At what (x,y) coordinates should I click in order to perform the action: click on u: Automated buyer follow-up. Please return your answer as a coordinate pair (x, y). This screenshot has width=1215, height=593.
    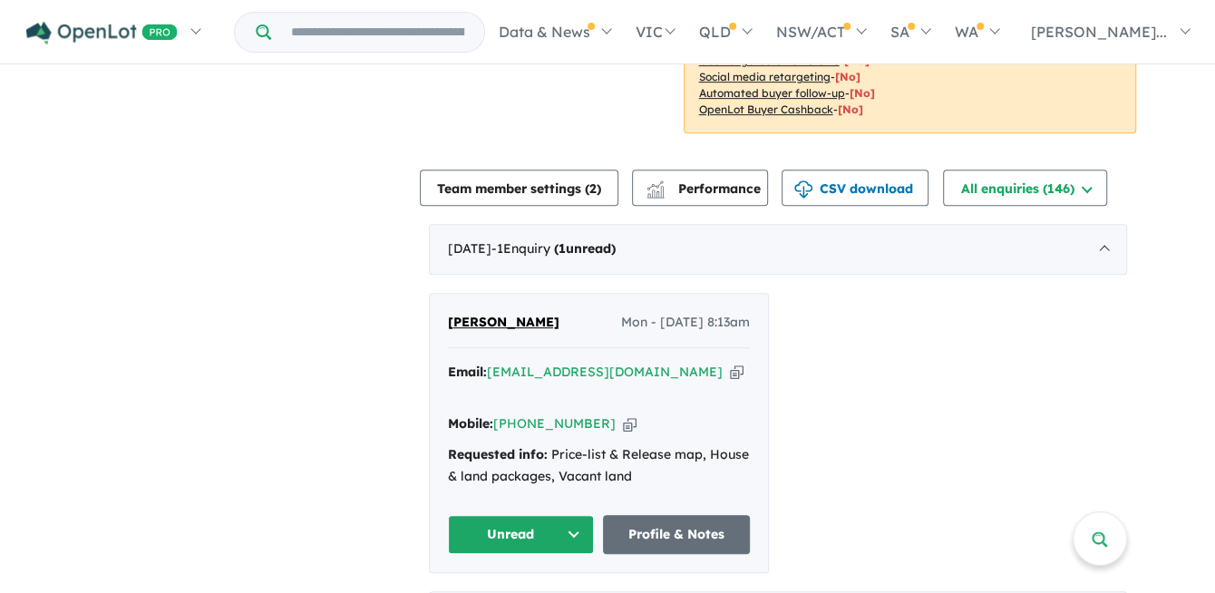
    Looking at the image, I should click on (771, 92).